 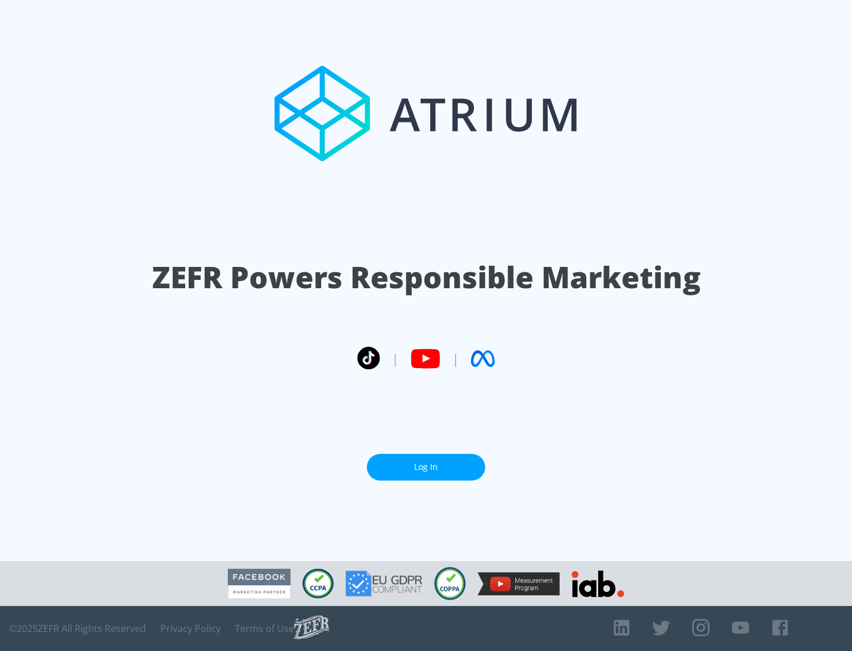 I want to click on img: GDPR Compliant, so click(x=384, y=583).